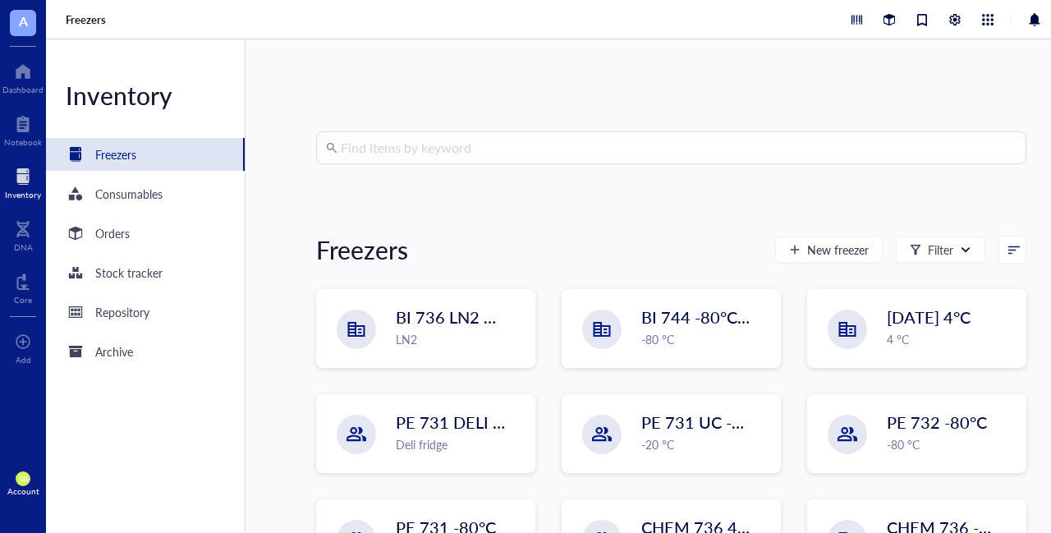 The width and height of the screenshot is (1051, 533). What do you see at coordinates (23, 90) in the screenshot?
I see `div: Dashboard` at bounding box center [23, 90].